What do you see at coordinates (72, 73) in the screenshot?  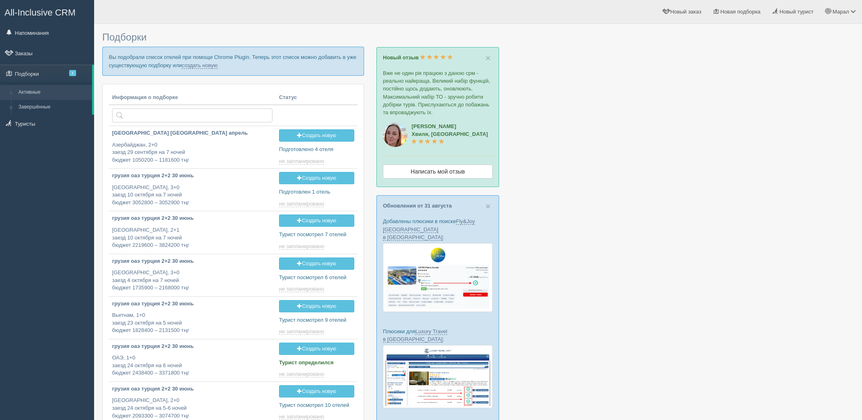 I see `span: 1` at bounding box center [72, 73].